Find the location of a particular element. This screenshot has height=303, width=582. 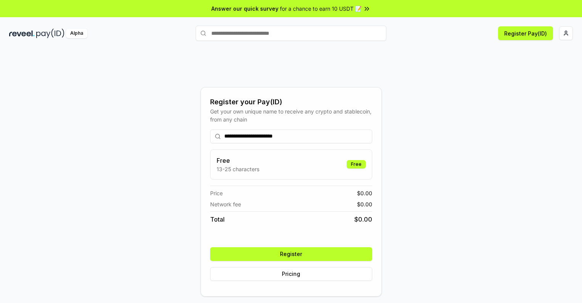

img: reveel_dark is located at coordinates (22, 33).